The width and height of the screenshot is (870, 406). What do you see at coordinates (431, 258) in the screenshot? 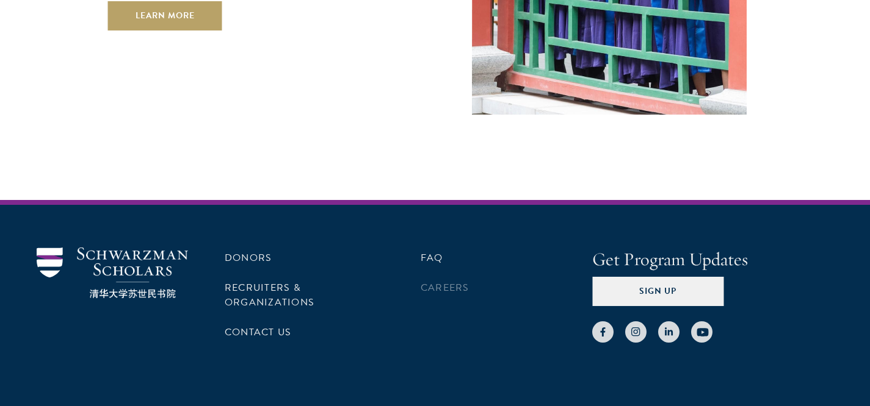
I see `a: FAQ` at bounding box center [431, 258].